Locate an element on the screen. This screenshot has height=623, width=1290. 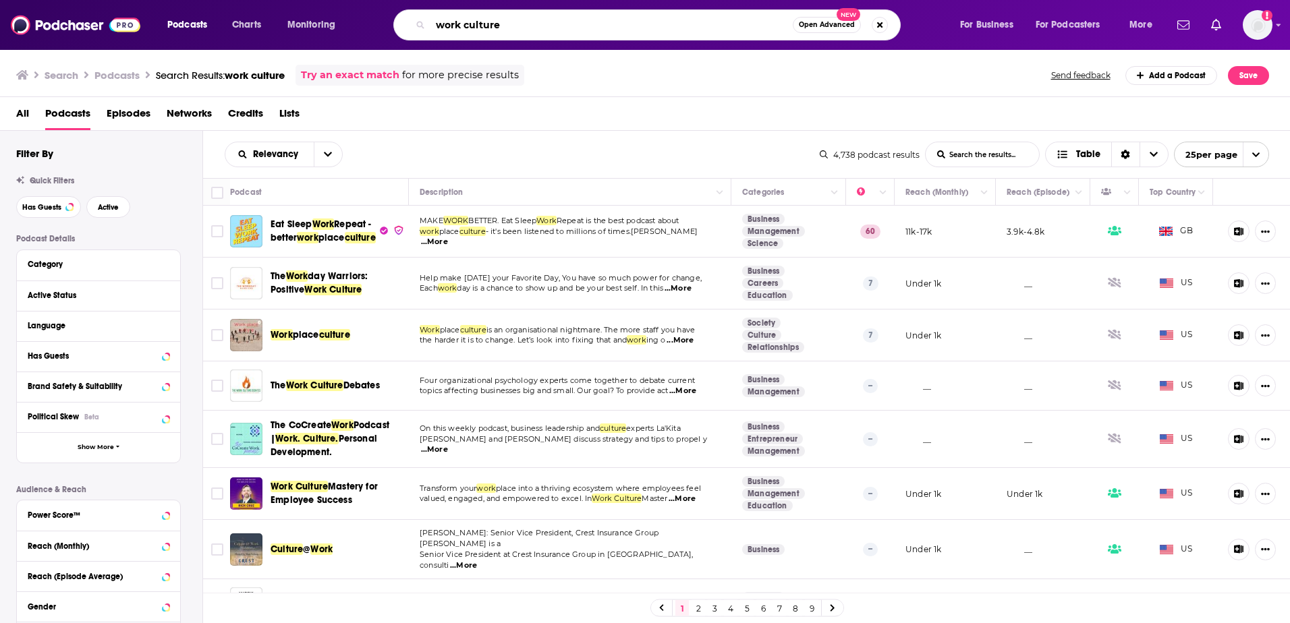
img: The Work Besties Culture Podcast is located at coordinates (246, 604).